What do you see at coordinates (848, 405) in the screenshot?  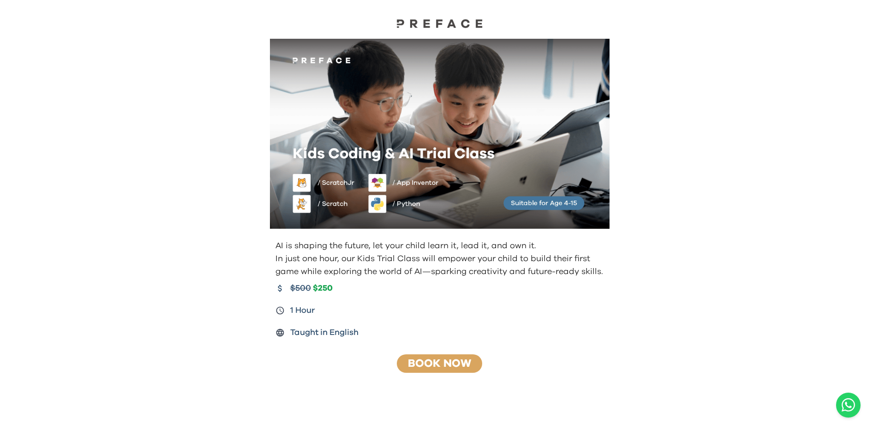 I see `a: Chat with us on WhatsApp` at bounding box center [848, 405].